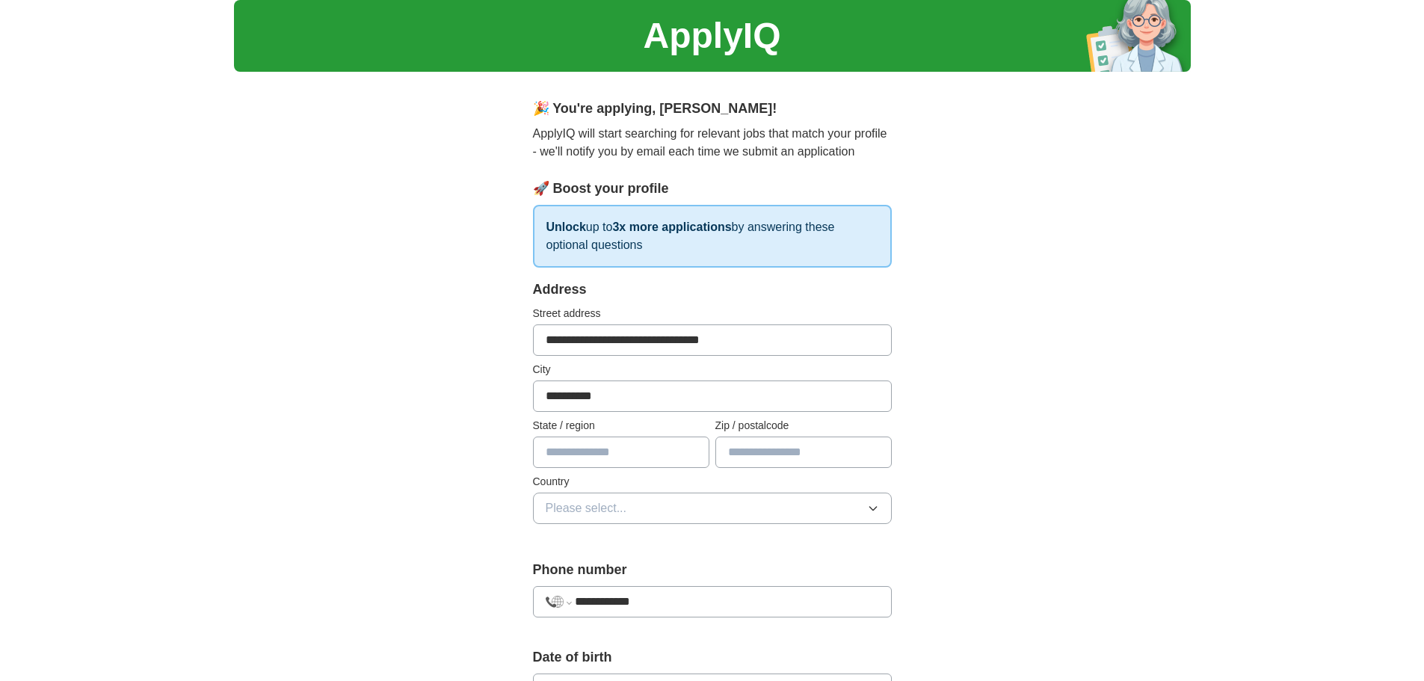 The width and height of the screenshot is (1424, 681). What do you see at coordinates (586, 508) in the screenshot?
I see `span: Please select...` at bounding box center [586, 508].